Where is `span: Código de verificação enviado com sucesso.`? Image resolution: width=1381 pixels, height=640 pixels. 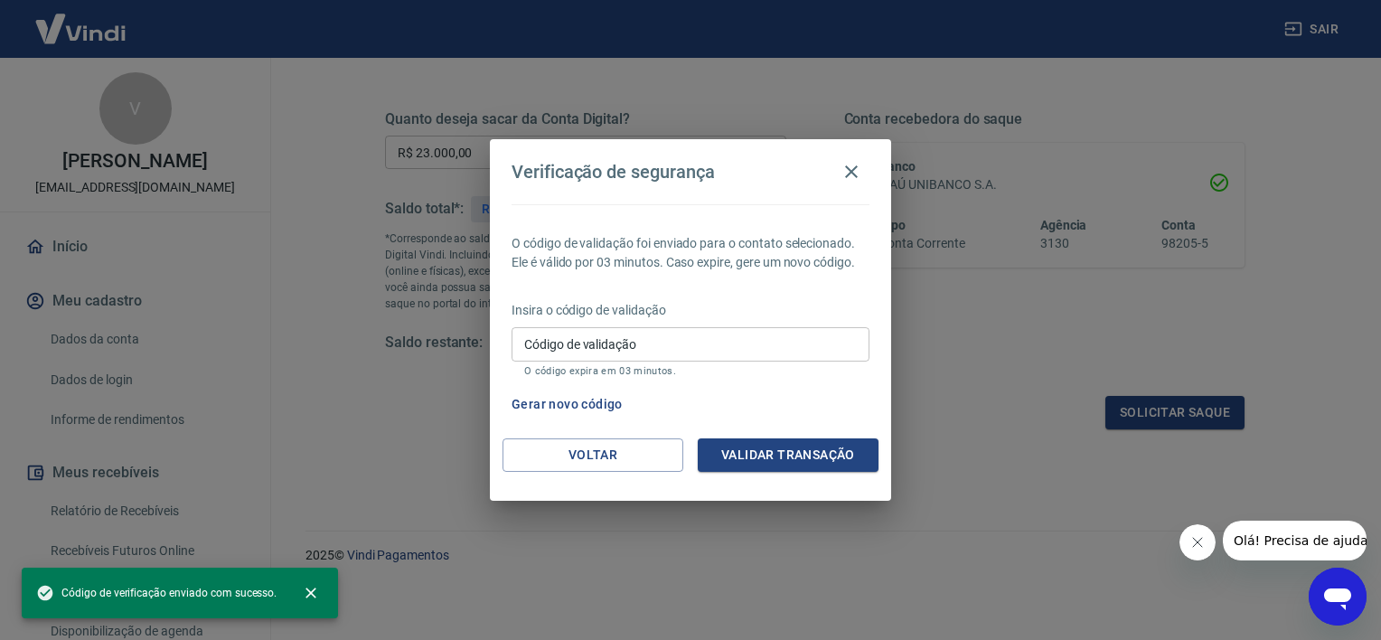
span: Código de verificação enviado com sucesso. is located at coordinates (156, 593).